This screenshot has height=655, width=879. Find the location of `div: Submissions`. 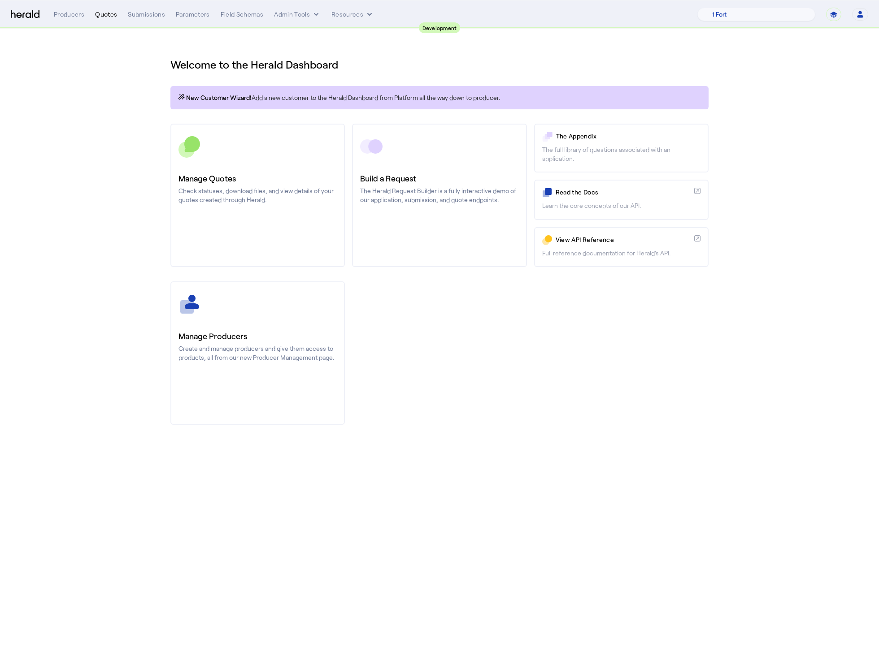

div: Submissions is located at coordinates (146, 14).